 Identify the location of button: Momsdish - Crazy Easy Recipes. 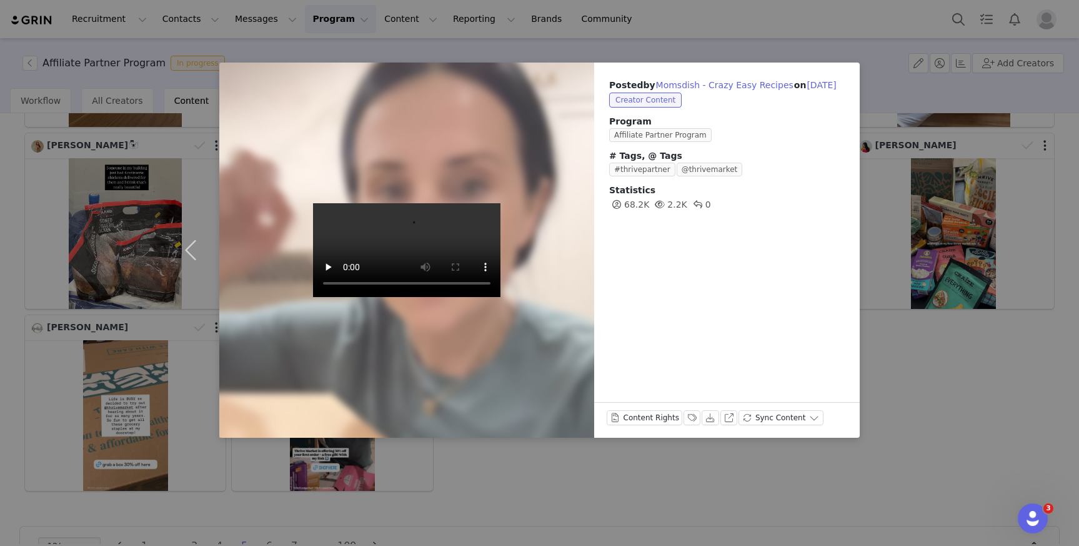
(725, 85).